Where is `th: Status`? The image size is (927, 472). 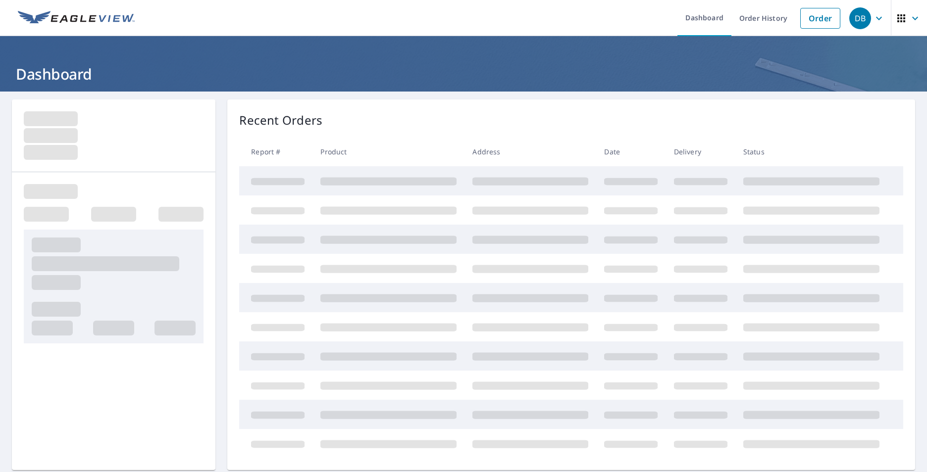 th: Status is located at coordinates (811, 151).